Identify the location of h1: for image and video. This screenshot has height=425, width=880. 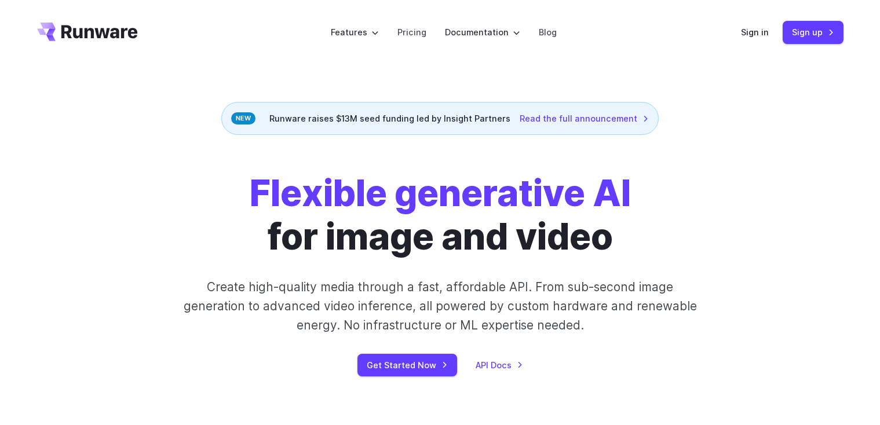
(440, 216).